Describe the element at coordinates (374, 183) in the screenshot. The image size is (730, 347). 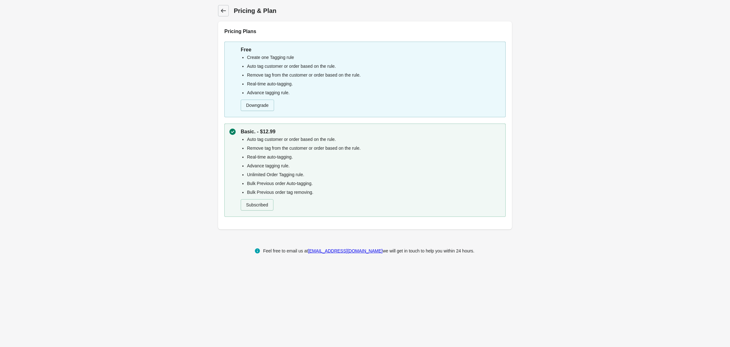
I see `li: Bulk Previous order Auto-tagging.` at that location.